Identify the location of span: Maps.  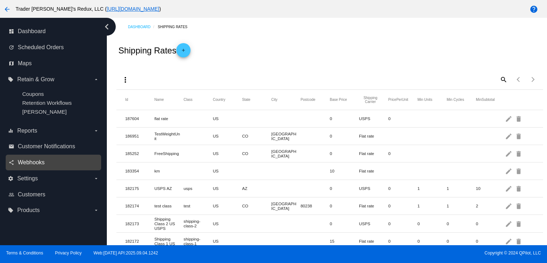
(25, 63).